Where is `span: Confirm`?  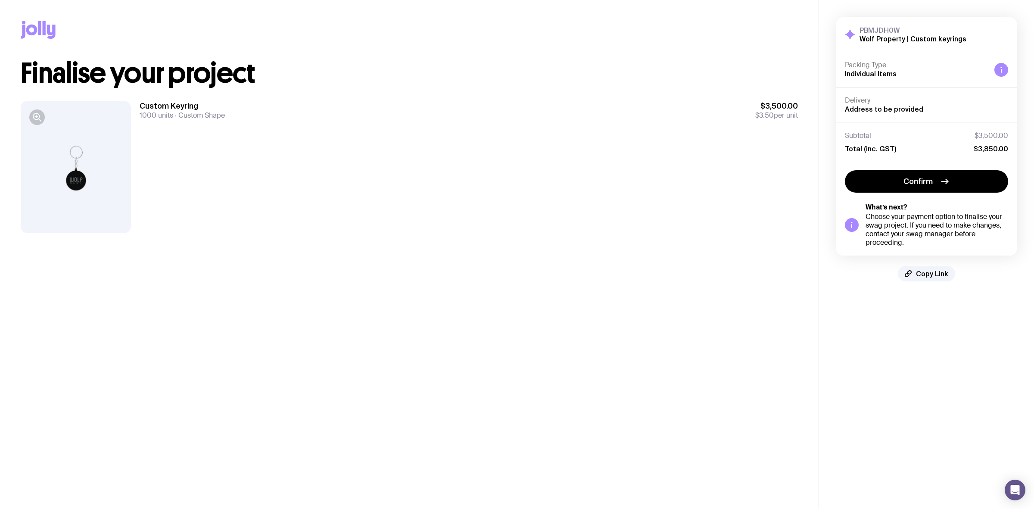
span: Confirm is located at coordinates (918, 181).